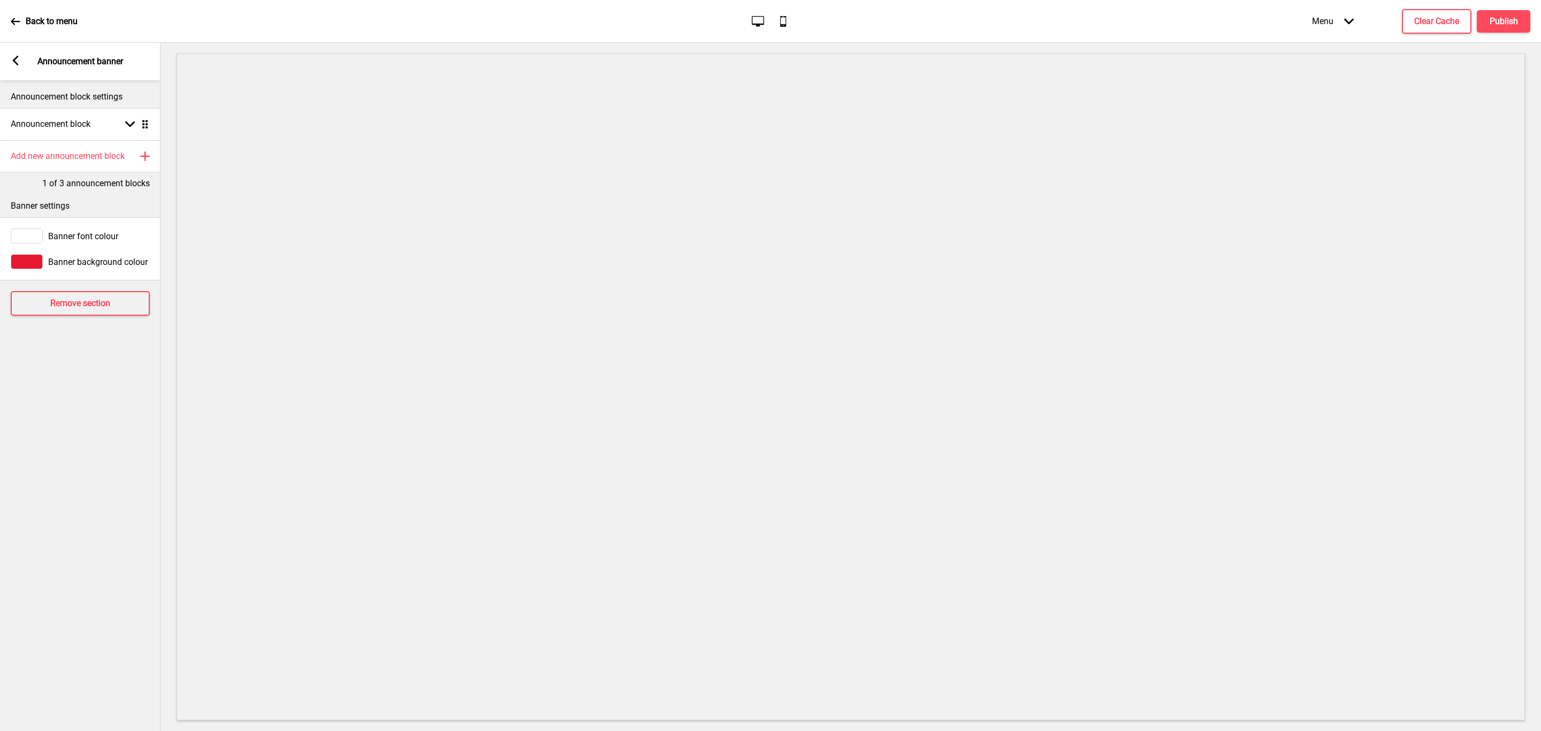 The width and height of the screenshot is (1541, 731). I want to click on h4: Publish, so click(1504, 21).